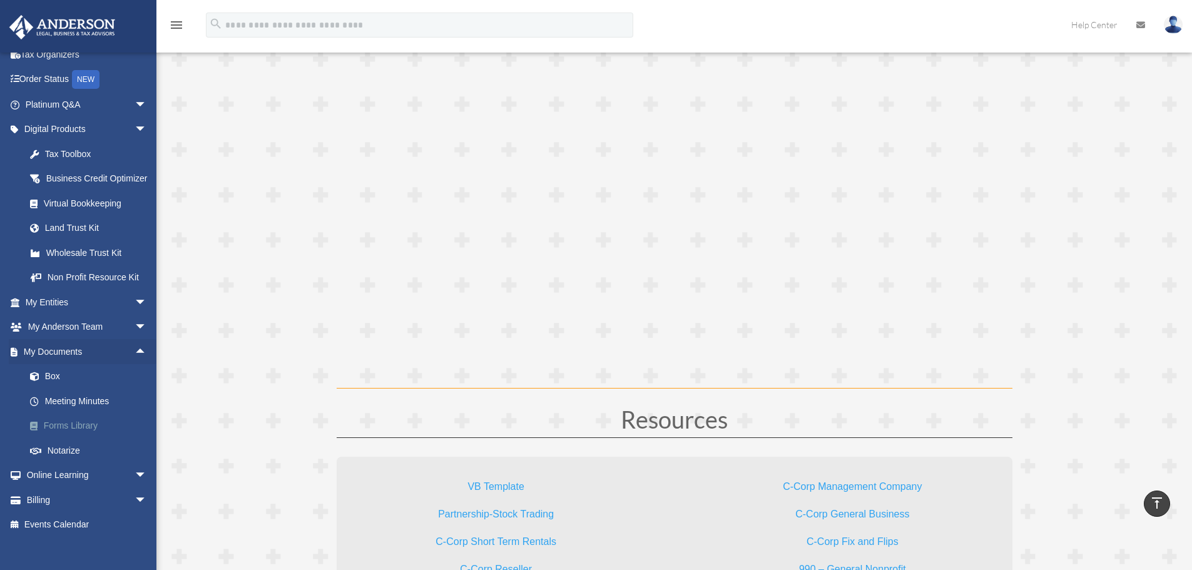  Describe the element at coordinates (91, 451) in the screenshot. I see `a: Notarize` at that location.